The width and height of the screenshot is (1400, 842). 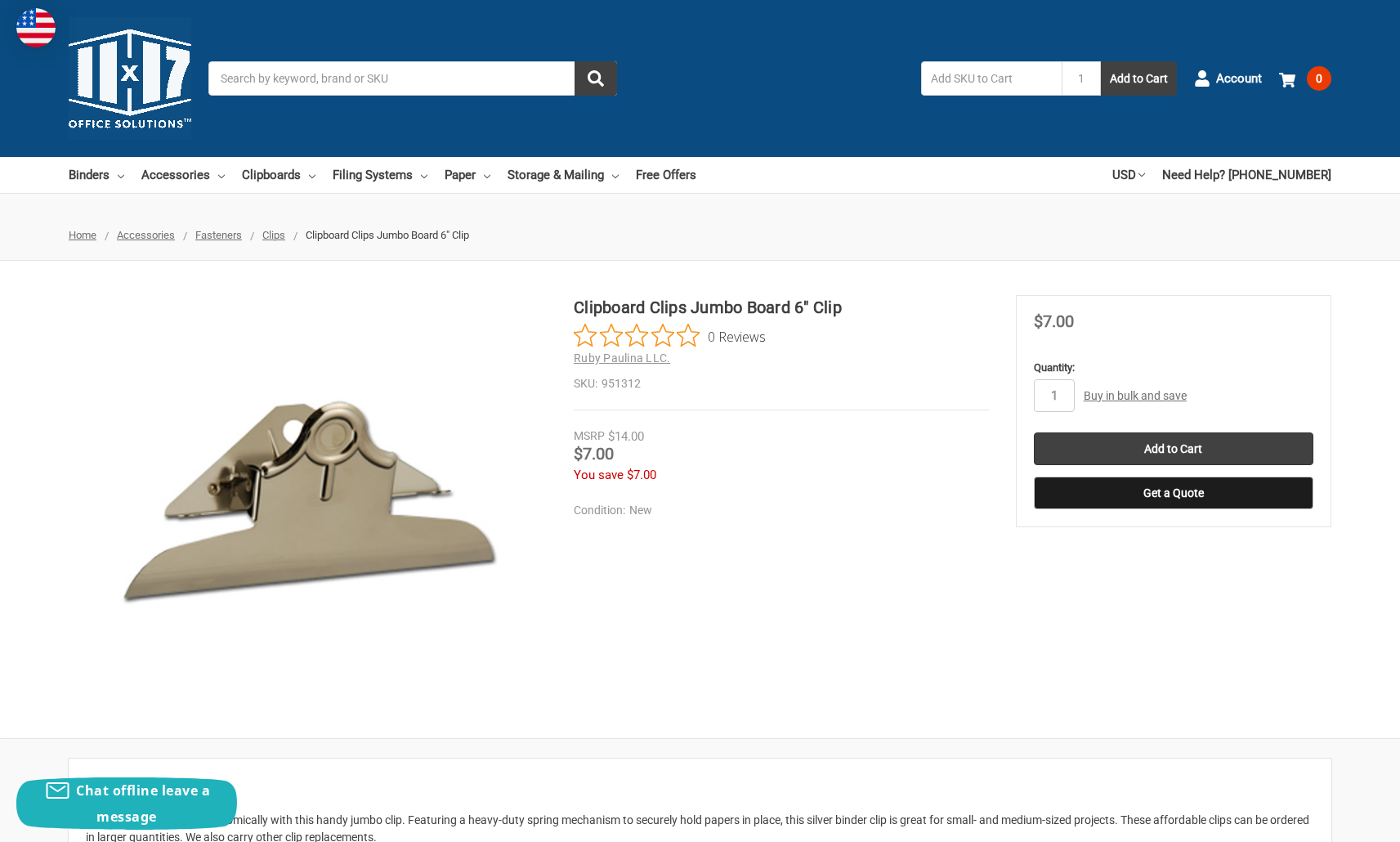 I want to click on input: Add to Cart, so click(x=1174, y=449).